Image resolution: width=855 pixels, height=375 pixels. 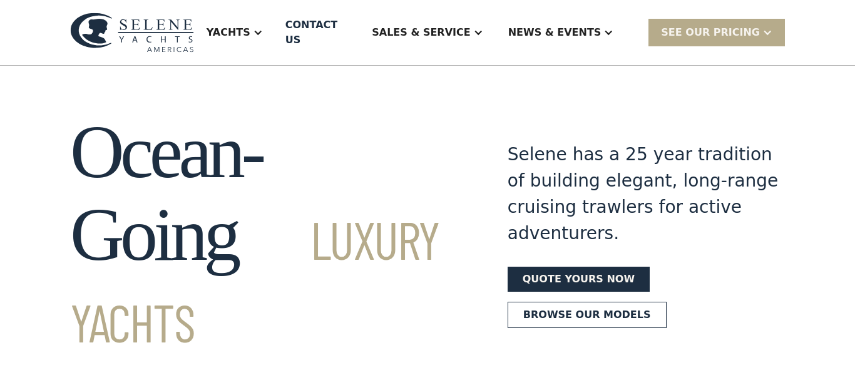 I want to click on h1: Ocean-Going, so click(x=266, y=235).